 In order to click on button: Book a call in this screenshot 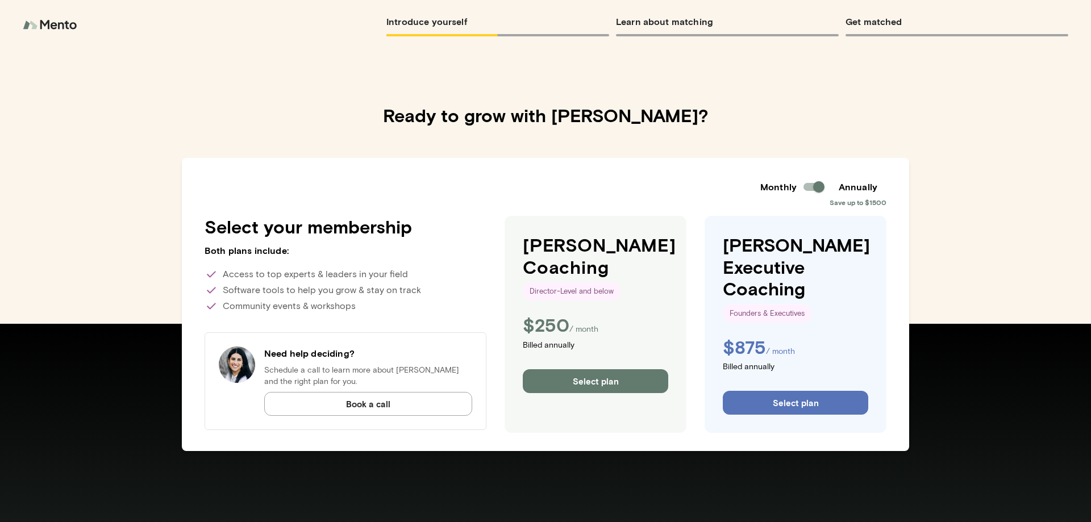, I will do `click(368, 404)`.